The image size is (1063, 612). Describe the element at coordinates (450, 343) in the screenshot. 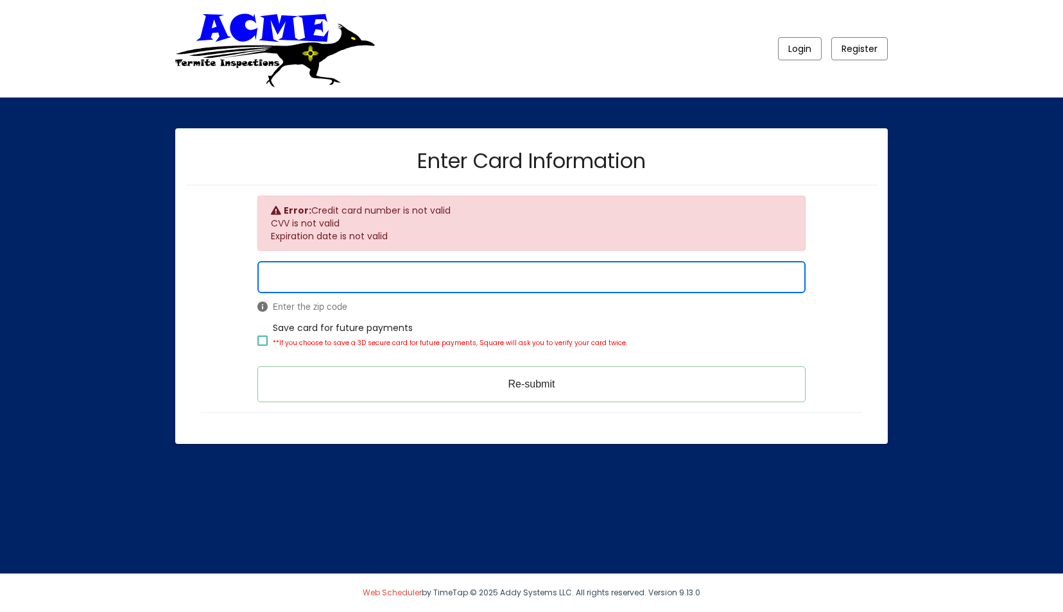

I see `p: **If you choose to save a 3D secure card for future payments, Square will ask you to verify your ...` at that location.